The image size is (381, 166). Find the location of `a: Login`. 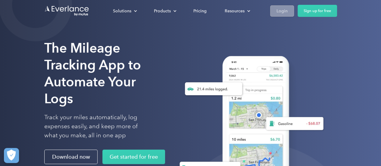

a: Login is located at coordinates (282, 11).